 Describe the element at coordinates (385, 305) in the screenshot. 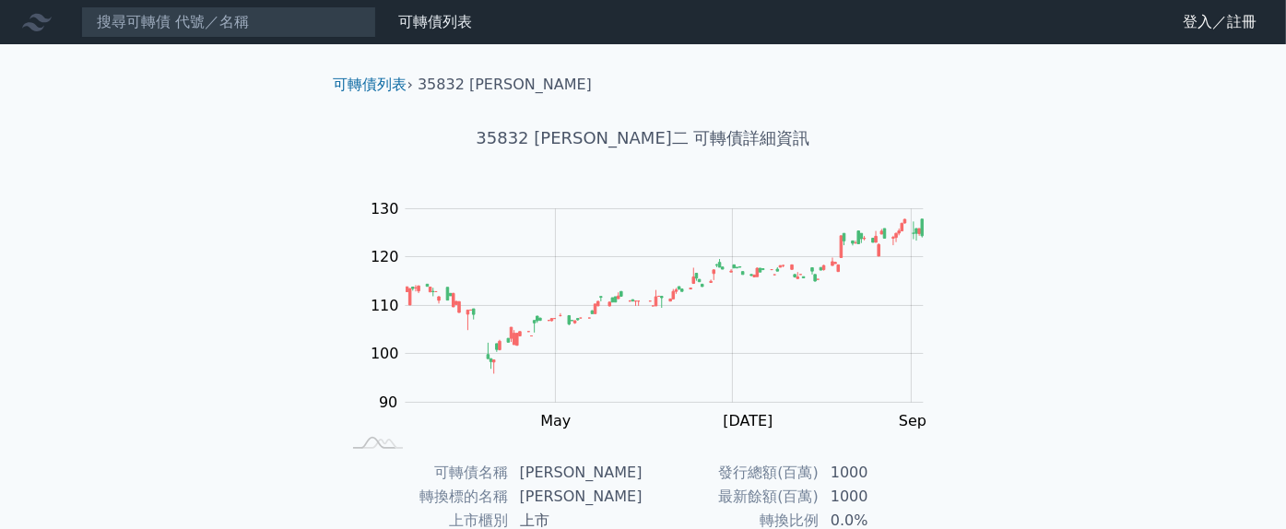

I see `tspan: 110` at that location.